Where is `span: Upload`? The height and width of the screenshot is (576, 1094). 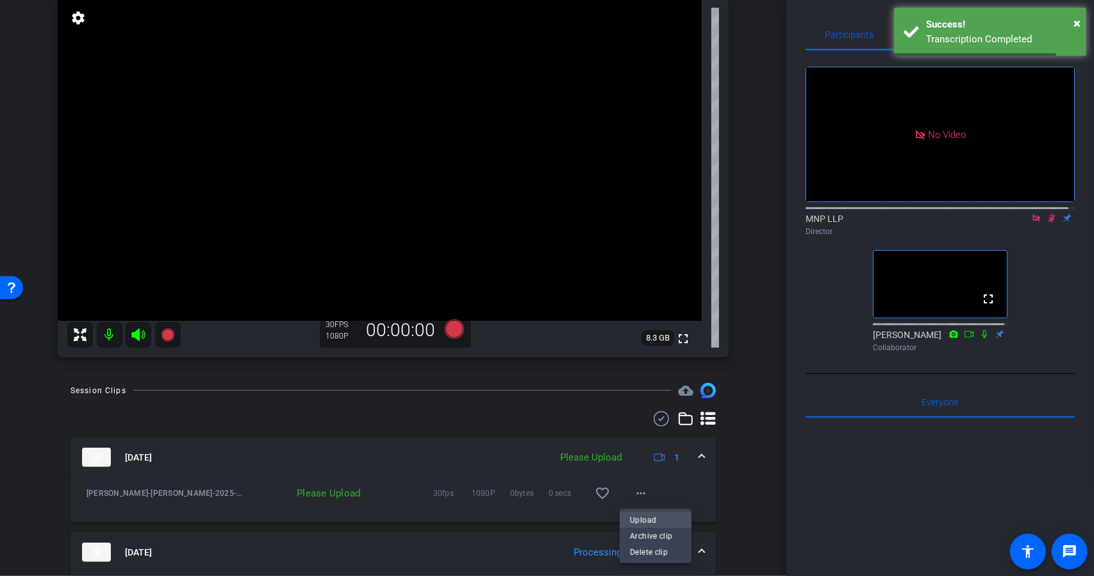
span: Upload is located at coordinates (656, 519).